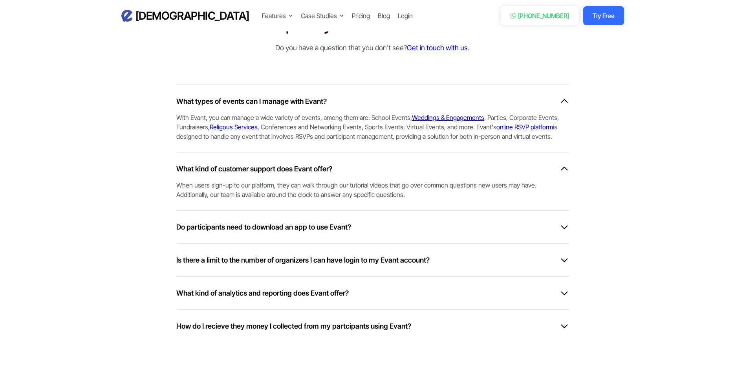  I want to click on div: Pricing, so click(361, 16).